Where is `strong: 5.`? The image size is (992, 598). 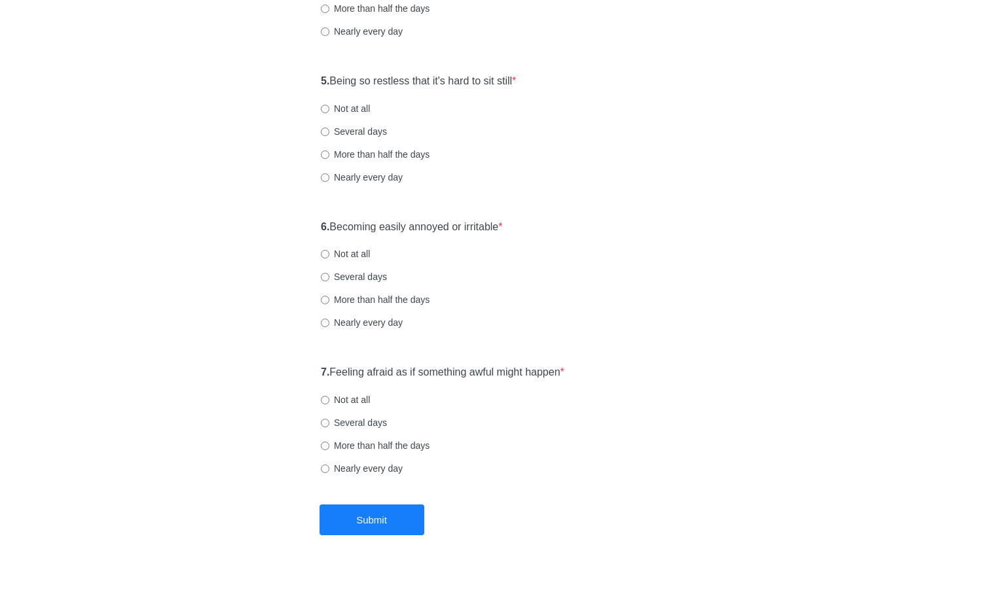 strong: 5. is located at coordinates (325, 81).